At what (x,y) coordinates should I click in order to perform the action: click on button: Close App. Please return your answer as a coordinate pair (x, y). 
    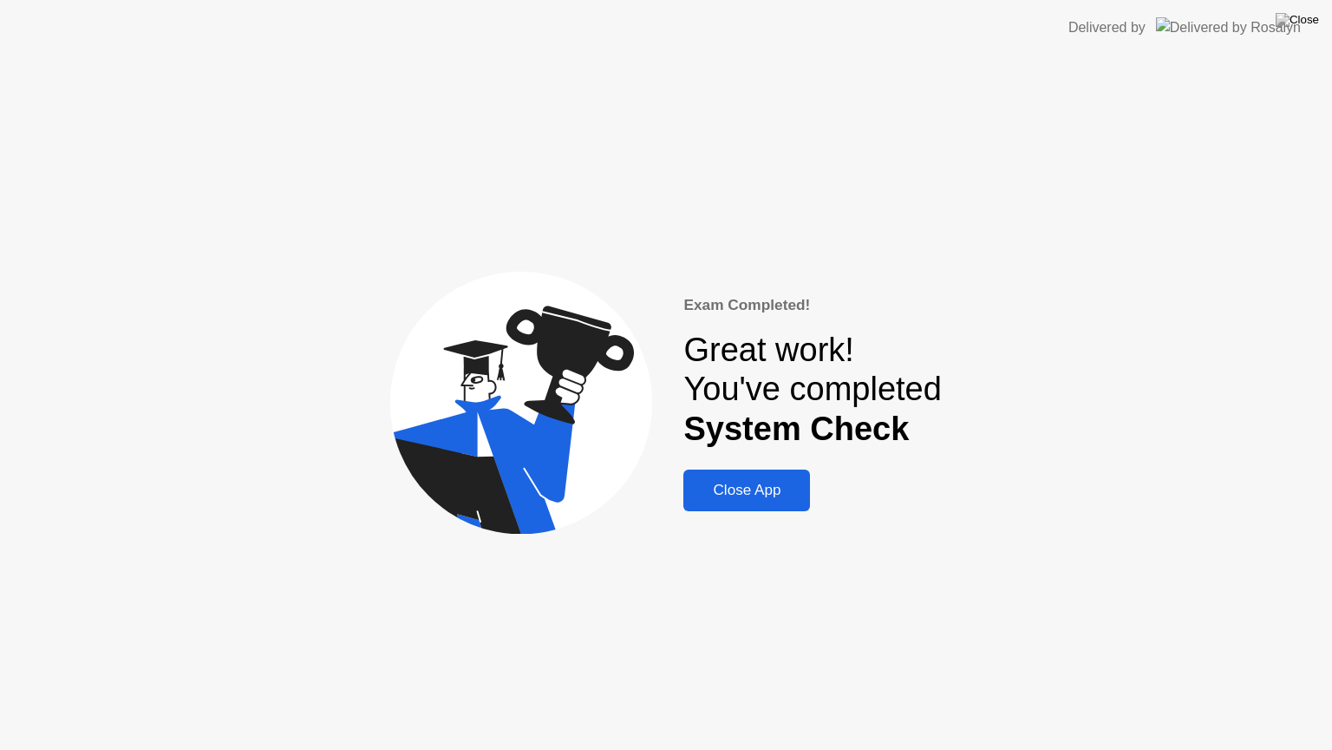
    Looking at the image, I should click on (747, 490).